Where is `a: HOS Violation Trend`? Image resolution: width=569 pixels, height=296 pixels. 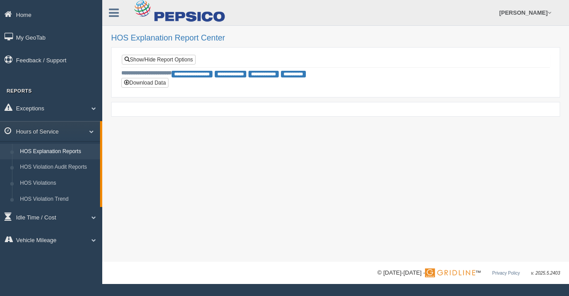
a: HOS Violation Trend is located at coordinates (58, 199).